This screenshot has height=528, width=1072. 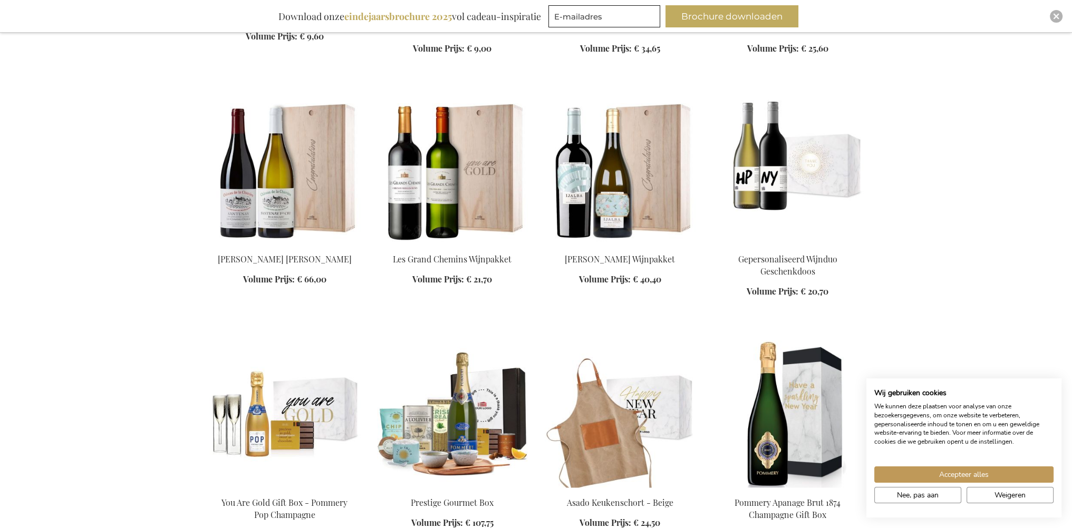 What do you see at coordinates (452, 279) in the screenshot?
I see `a: Volume Prijs: € 21,70` at bounding box center [452, 279].